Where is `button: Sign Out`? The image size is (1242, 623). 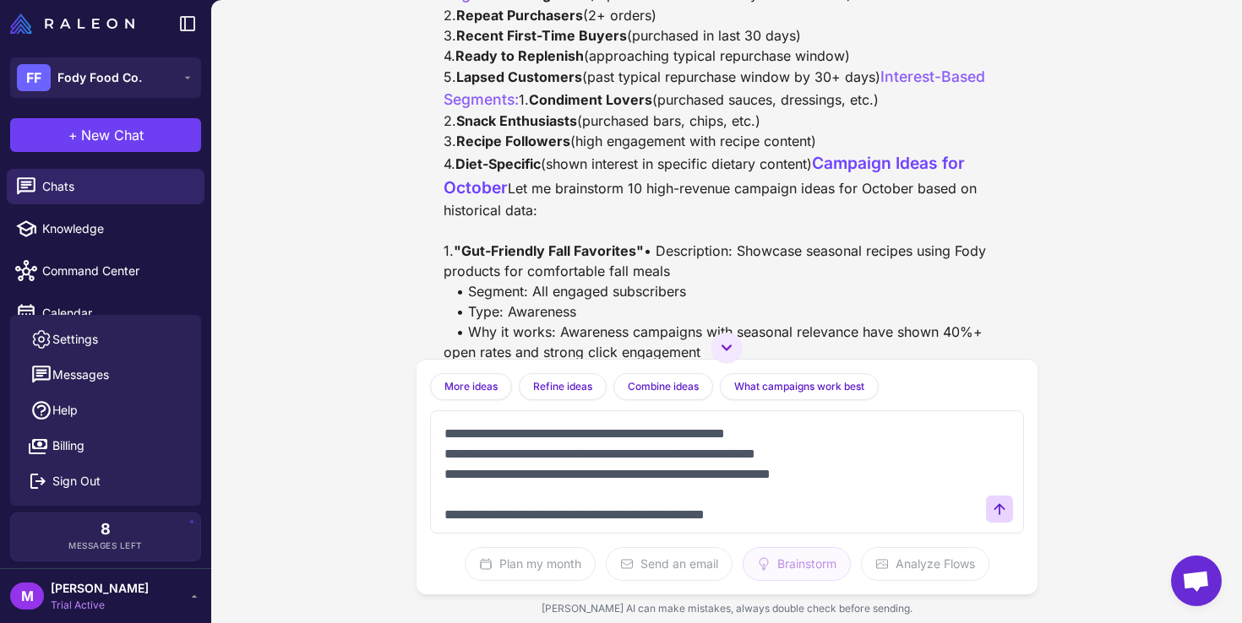 button: Sign Out is located at coordinates (106, 481).